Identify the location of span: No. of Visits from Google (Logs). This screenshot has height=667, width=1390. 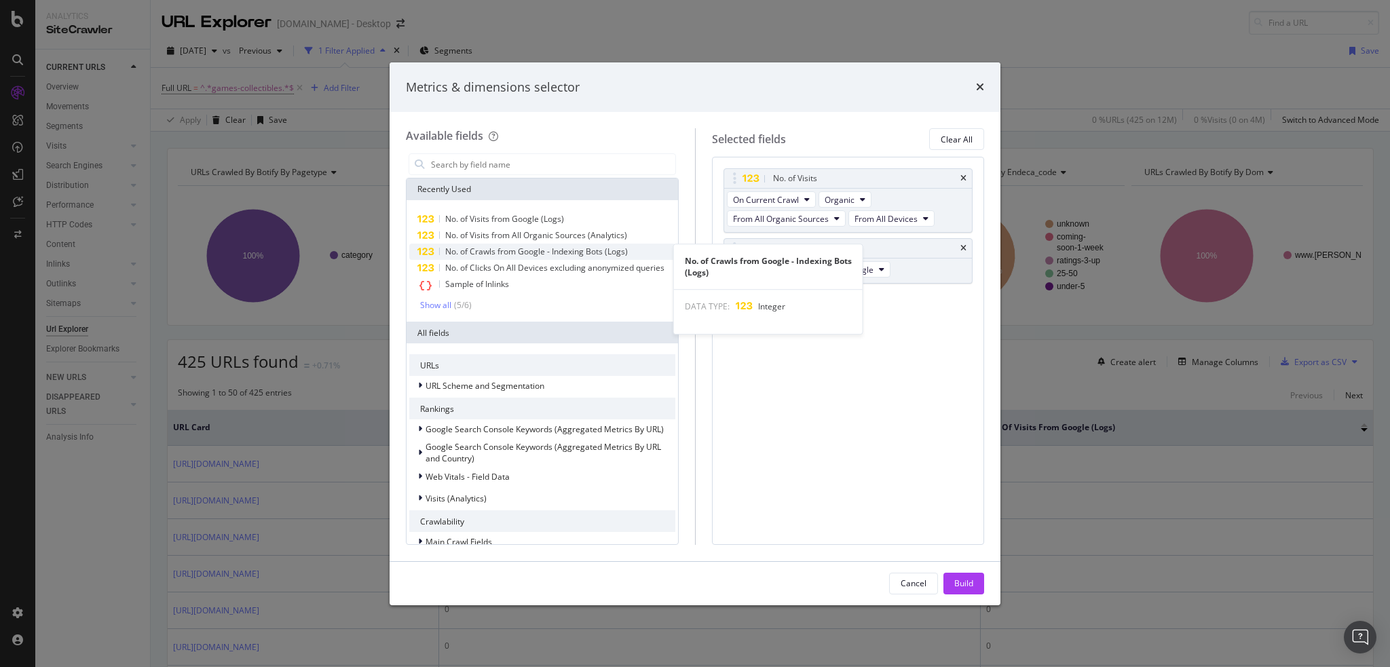
(504, 219).